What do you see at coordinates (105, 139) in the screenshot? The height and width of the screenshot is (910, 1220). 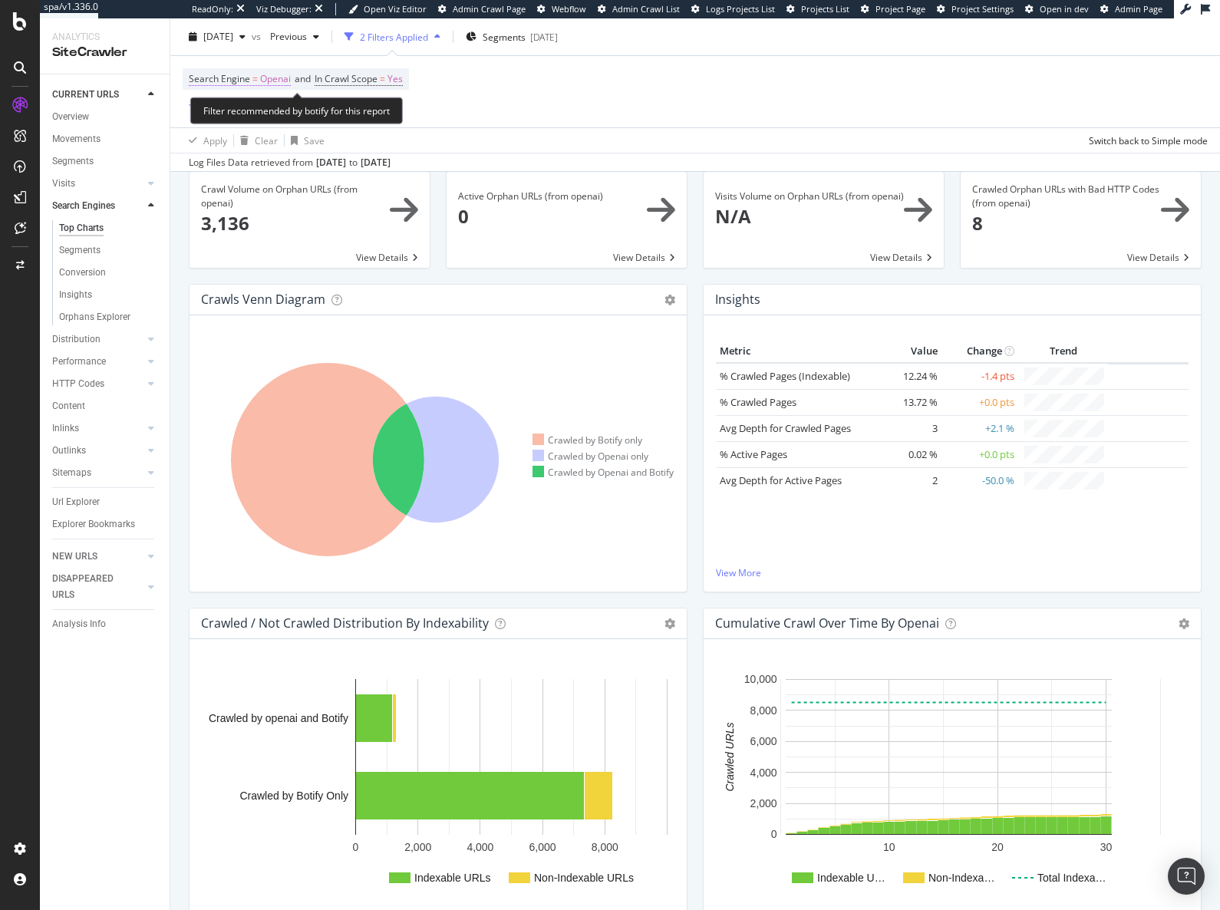 I see `a: Movements` at bounding box center [105, 139].